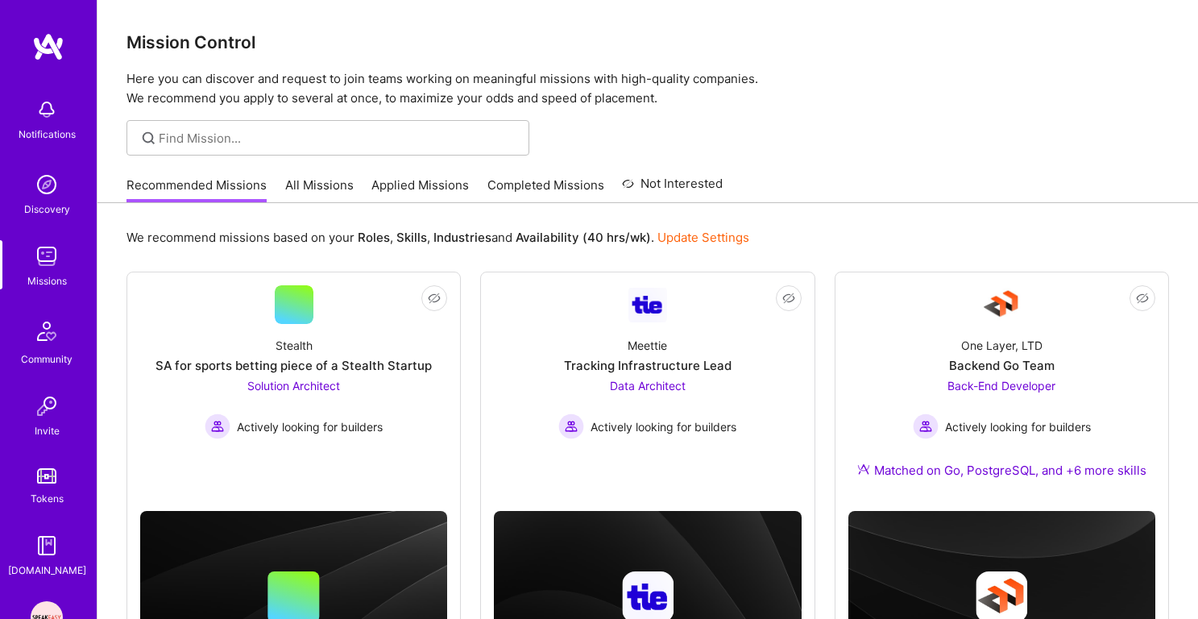  What do you see at coordinates (648, 385) in the screenshot?
I see `span: Data Architect` at bounding box center [648, 385].